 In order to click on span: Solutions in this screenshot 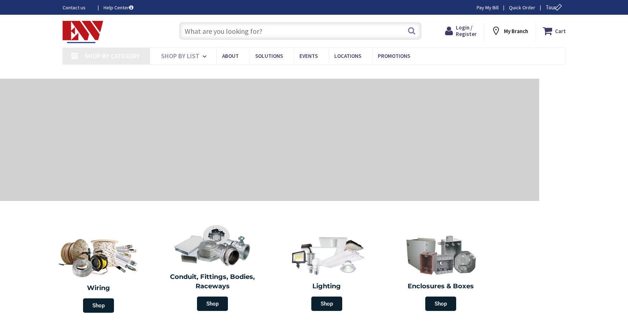, I will do `click(269, 56)`.